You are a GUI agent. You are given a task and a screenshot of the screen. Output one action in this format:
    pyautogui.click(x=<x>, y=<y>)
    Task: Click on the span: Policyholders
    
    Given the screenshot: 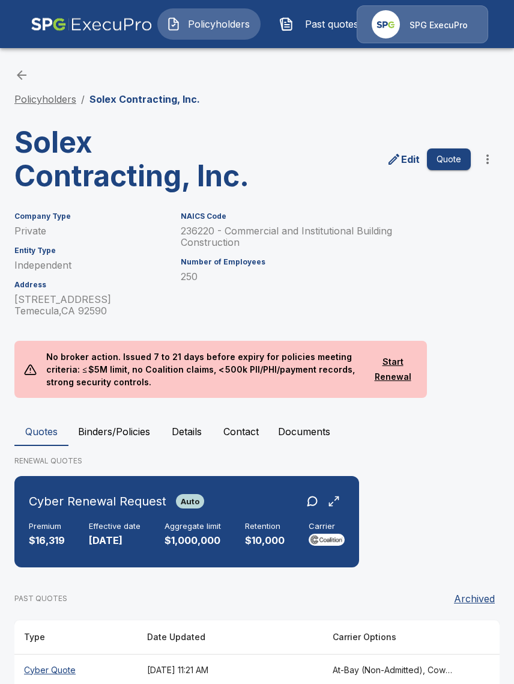 What is the action you would take?
    pyautogui.click(x=219, y=24)
    